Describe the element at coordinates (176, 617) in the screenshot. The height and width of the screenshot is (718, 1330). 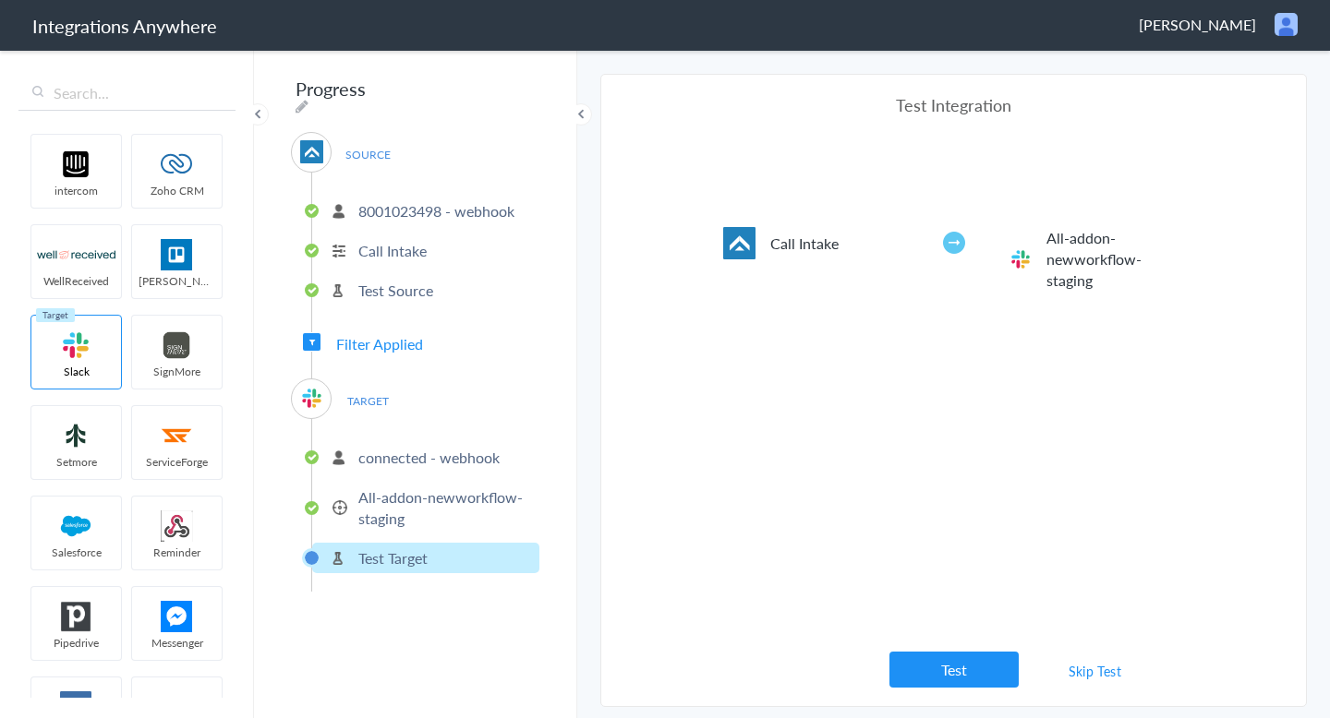
I see `img: FBM.png` at that location.